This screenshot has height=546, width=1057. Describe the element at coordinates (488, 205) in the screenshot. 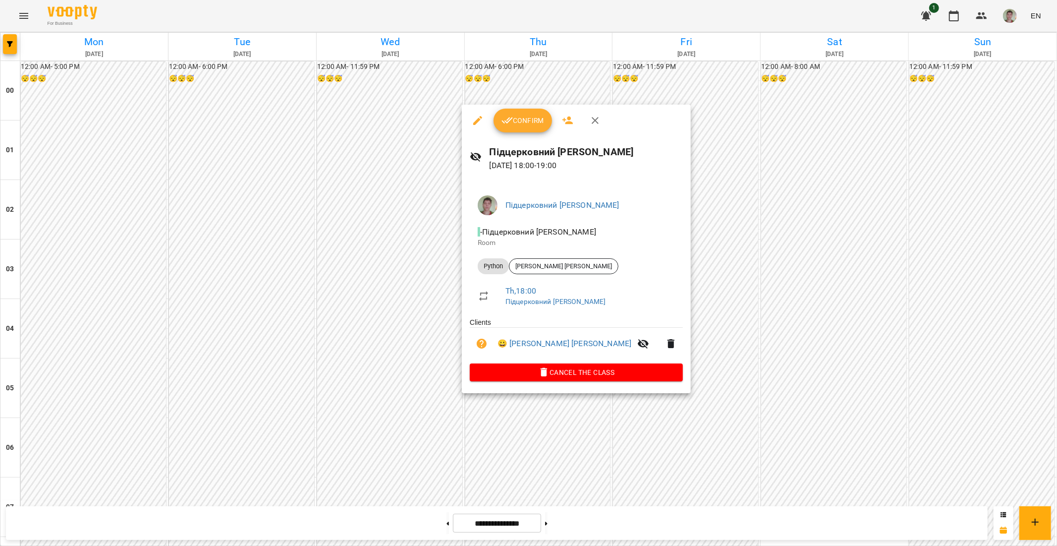

I see `img: 3644c6762f5be8525aa1697e18c5a872.jpg` at that location.